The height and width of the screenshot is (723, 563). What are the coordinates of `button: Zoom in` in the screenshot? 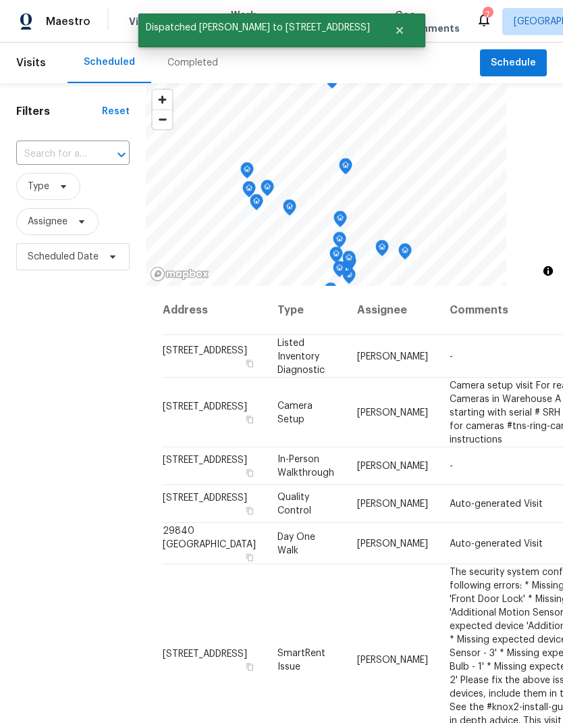 It's located at (162, 99).